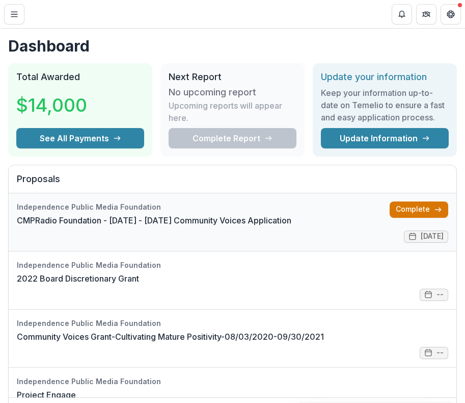  What do you see at coordinates (14, 14) in the screenshot?
I see `button: Toggle Menu` at bounding box center [14, 14].